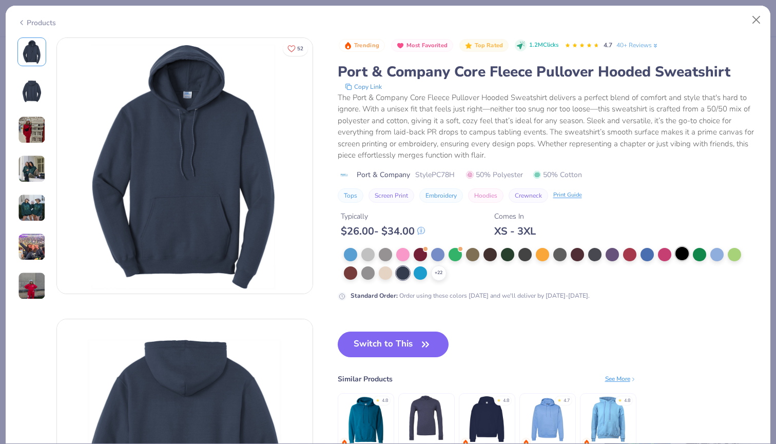 Image resolution: width=776 pixels, height=444 pixels. Describe the element at coordinates (383, 174) in the screenshot. I see `span: Port & Company` at that location.